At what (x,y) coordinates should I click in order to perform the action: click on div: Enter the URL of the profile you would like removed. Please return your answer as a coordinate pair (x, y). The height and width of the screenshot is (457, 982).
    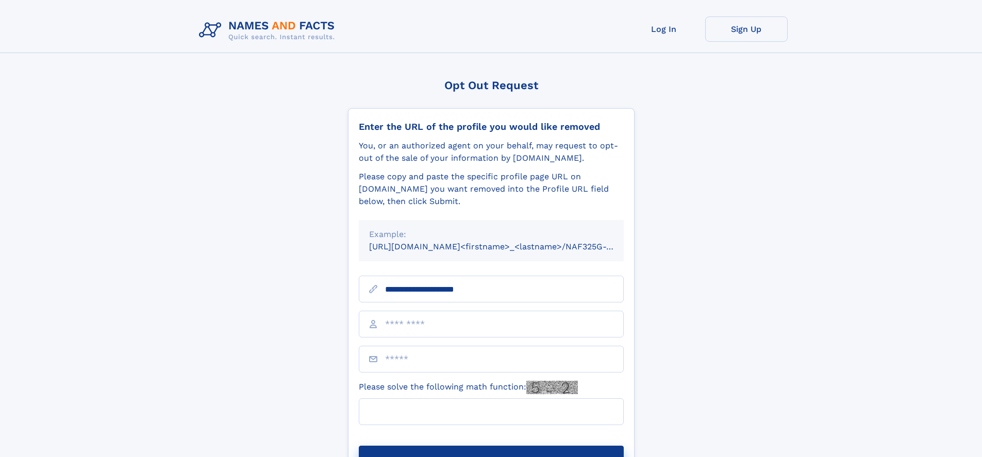
    Looking at the image, I should click on (491, 127).